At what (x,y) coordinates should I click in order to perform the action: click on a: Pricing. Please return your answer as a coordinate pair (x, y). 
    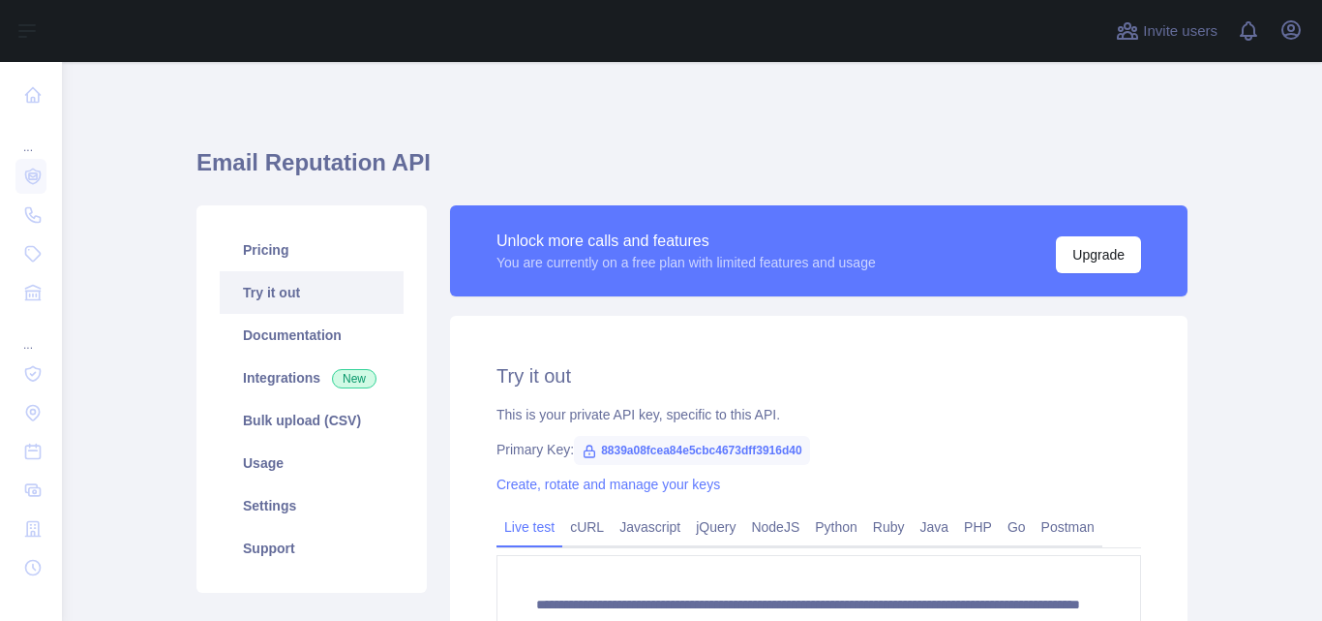
    Looking at the image, I should click on (312, 250).